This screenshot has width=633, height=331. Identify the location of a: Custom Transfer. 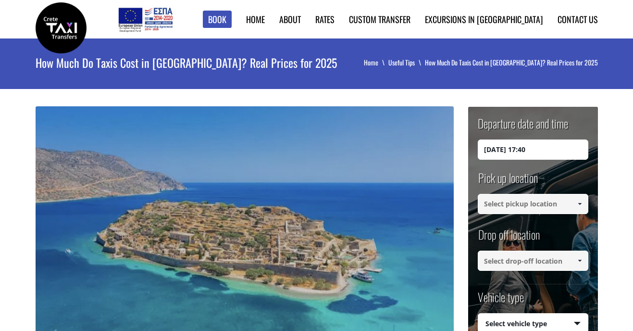
(380, 19).